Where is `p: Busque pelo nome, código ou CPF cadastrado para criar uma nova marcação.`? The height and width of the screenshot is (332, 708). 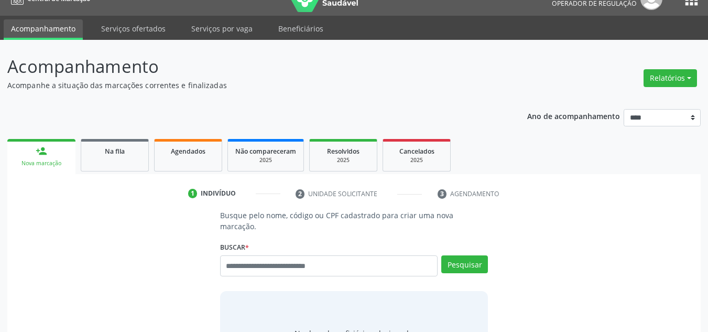 p: Busque pelo nome, código ou CPF cadastrado para criar uma nova marcação. is located at coordinates (354, 221).